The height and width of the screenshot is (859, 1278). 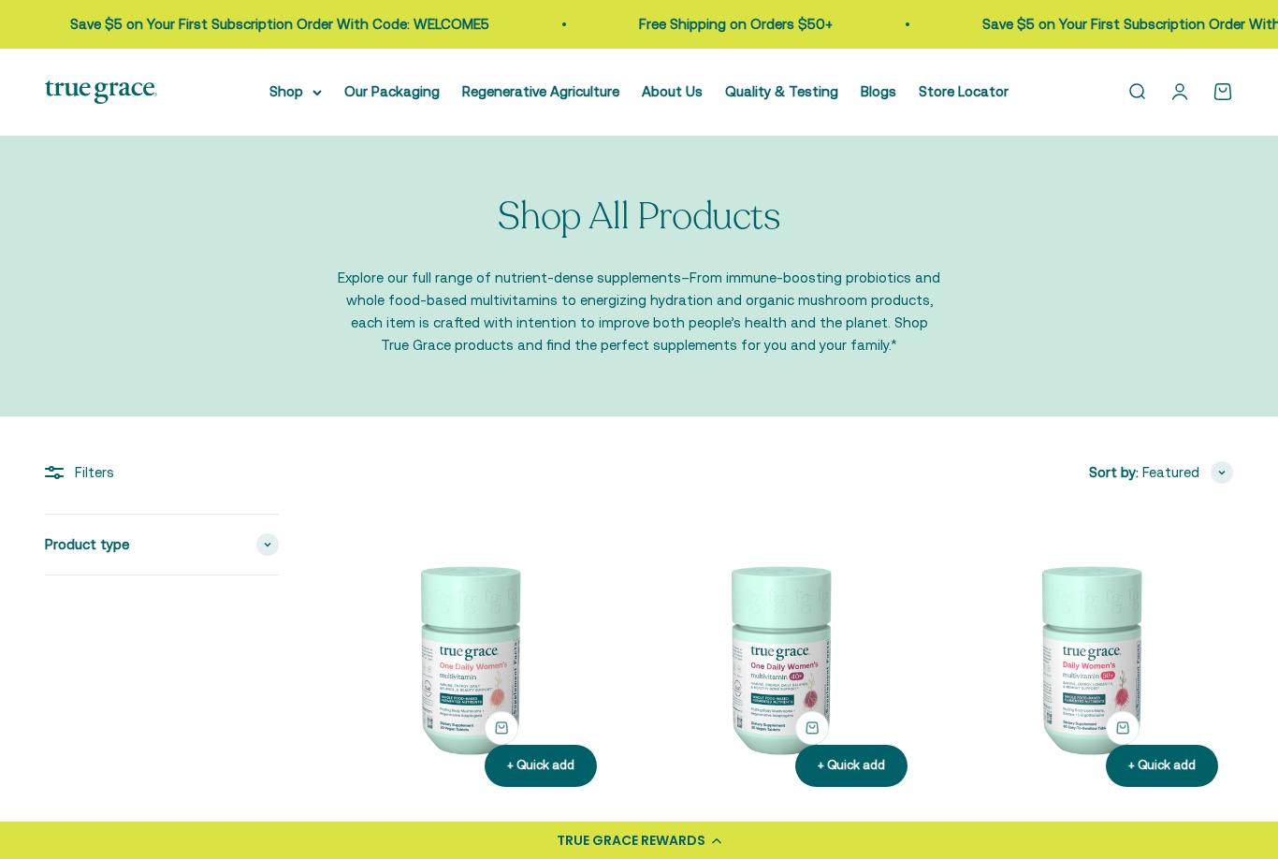 I want to click on span: Featured, so click(x=1170, y=472).